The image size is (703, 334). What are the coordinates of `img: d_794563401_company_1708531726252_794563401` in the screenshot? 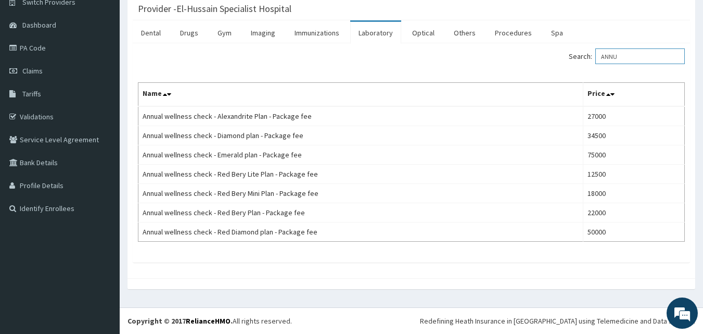 It's located at (31, 65).